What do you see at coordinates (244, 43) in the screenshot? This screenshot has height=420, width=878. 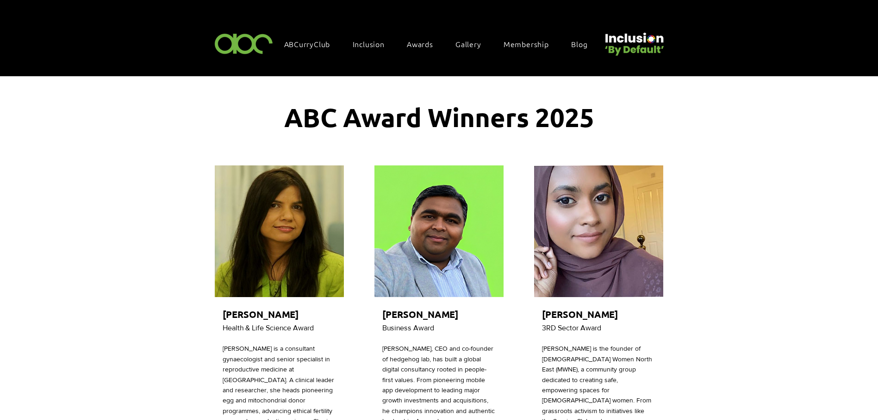 I see `img: ABC-Logo-Blank-Background-01-01-2.png` at bounding box center [244, 43].